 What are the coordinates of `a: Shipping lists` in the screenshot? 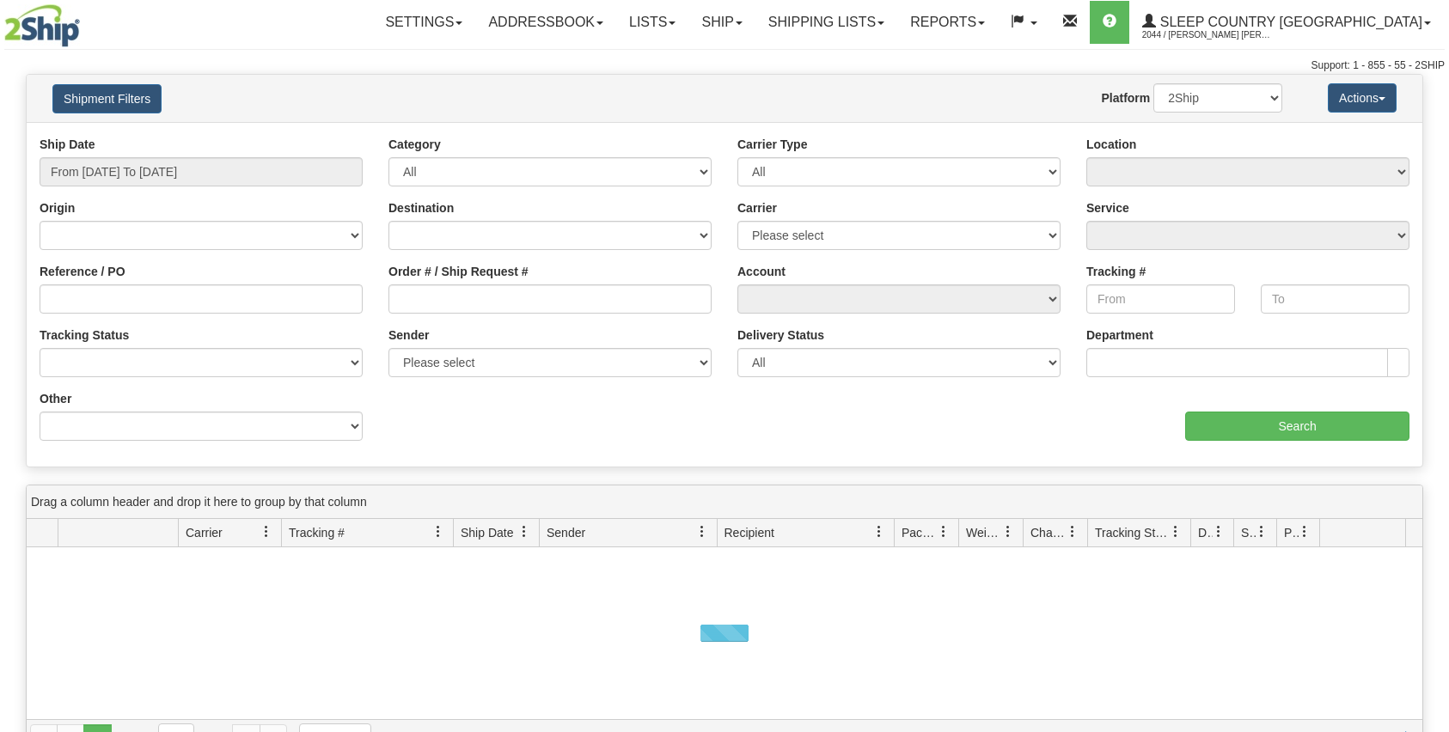 It's located at (826, 22).